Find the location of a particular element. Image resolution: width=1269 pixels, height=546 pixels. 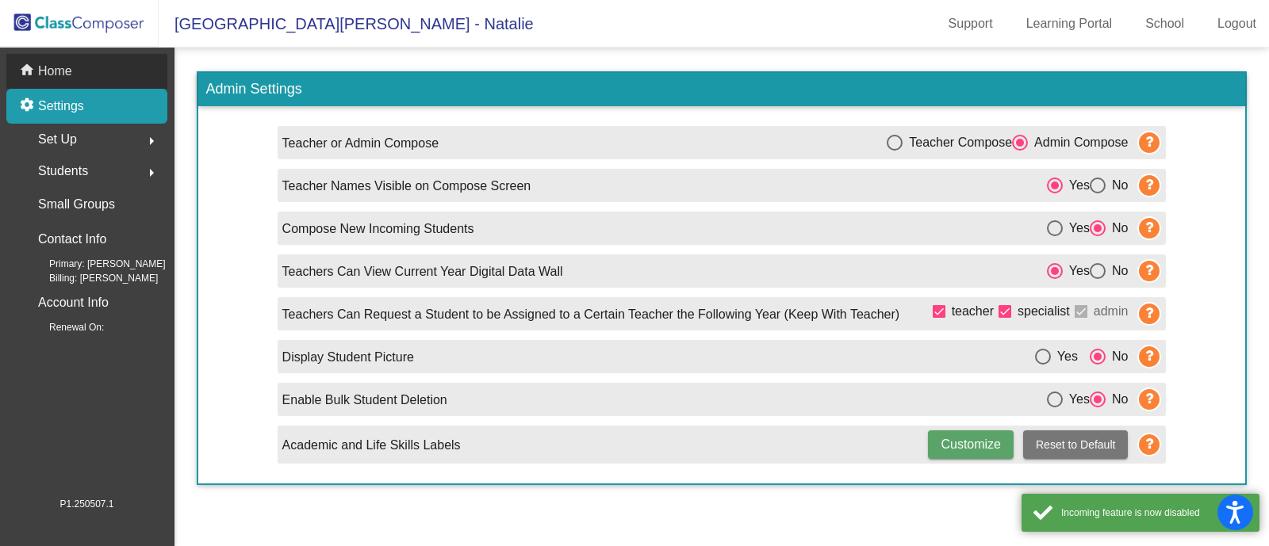

p: Teacher Names Visible on Compose Screen is located at coordinates (407, 186).